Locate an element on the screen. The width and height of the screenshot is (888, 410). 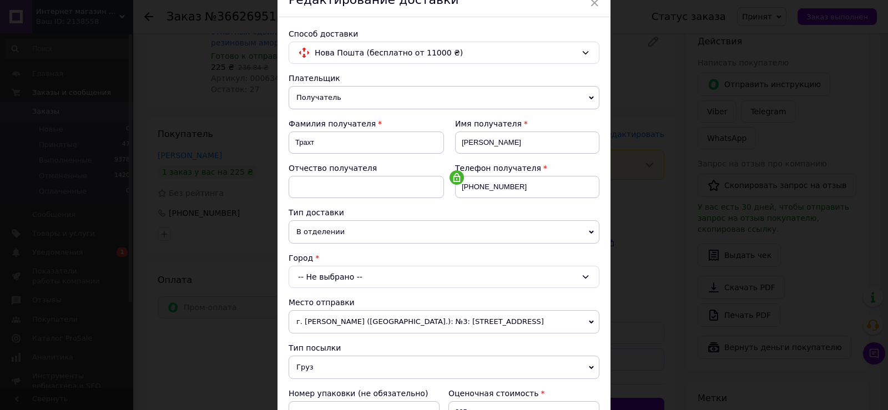
div: Номер упаковки (не обязательно) is located at coordinates (364, 393).